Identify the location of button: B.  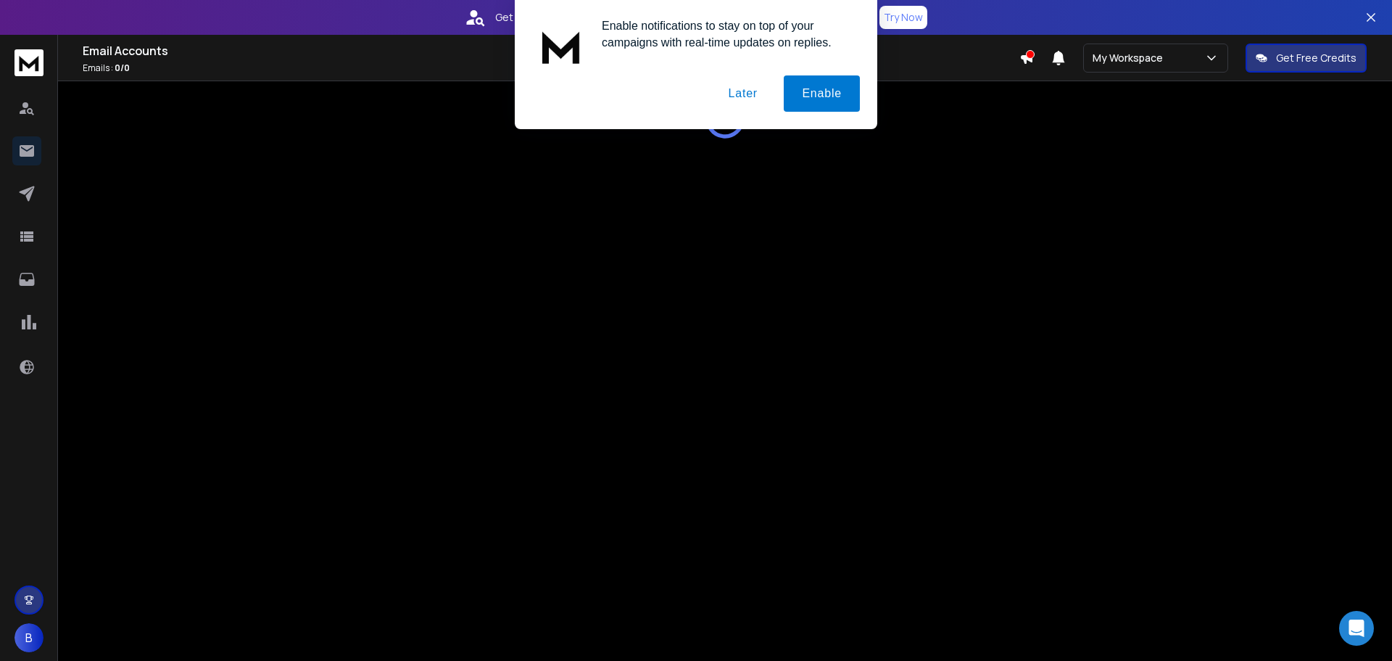
(29, 637).